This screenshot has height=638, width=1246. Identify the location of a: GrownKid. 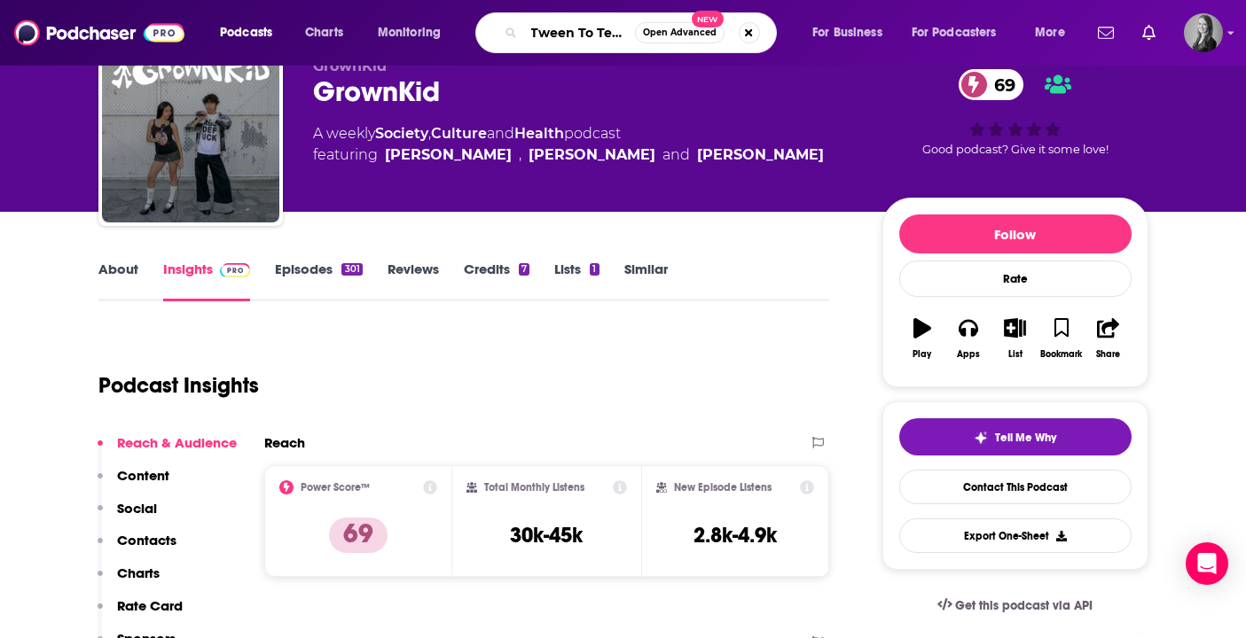
(191, 134).